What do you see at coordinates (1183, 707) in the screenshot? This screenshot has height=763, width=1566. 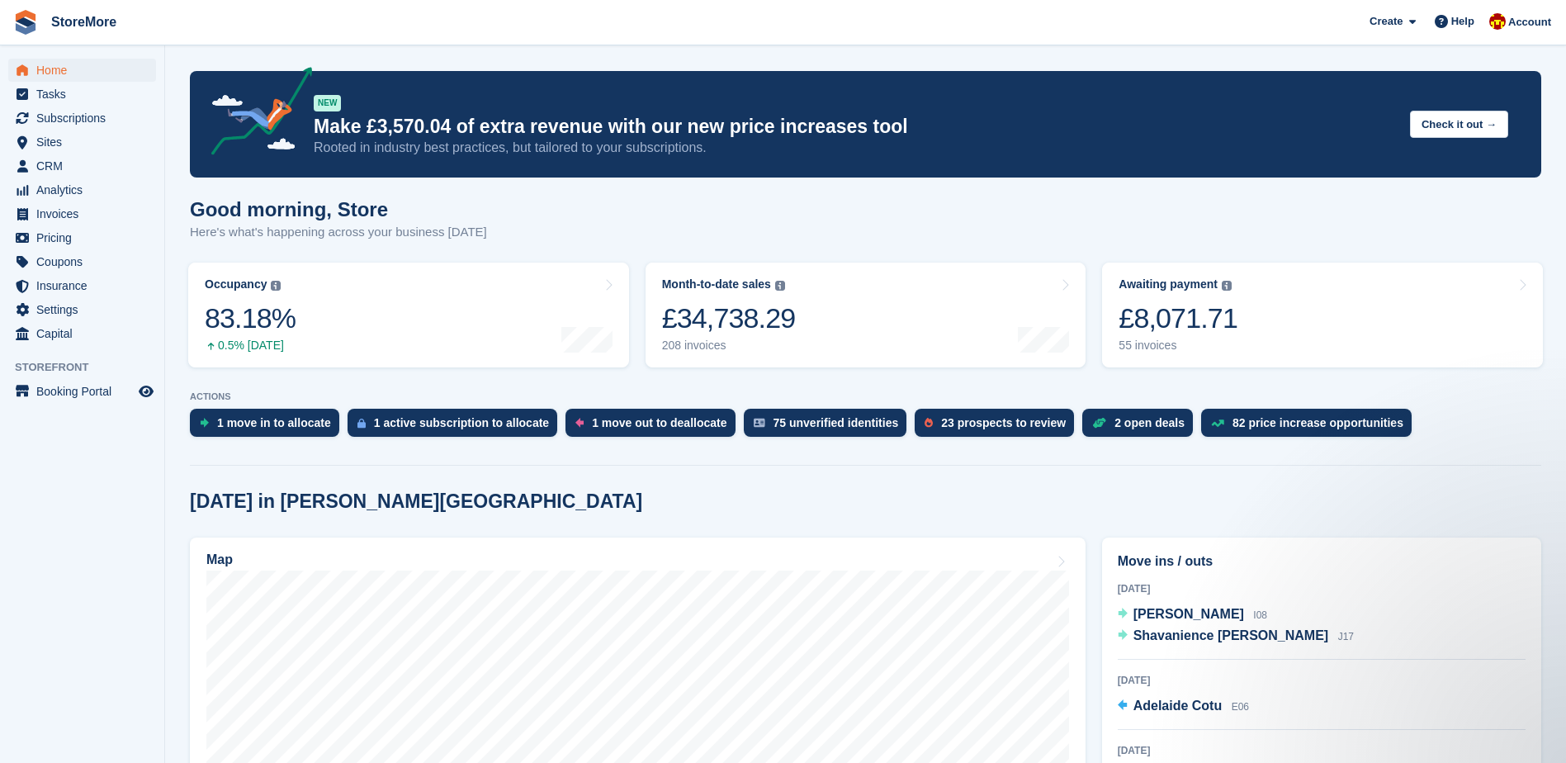 I see `a: Adelaide Cotu E06` at bounding box center [1183, 707].